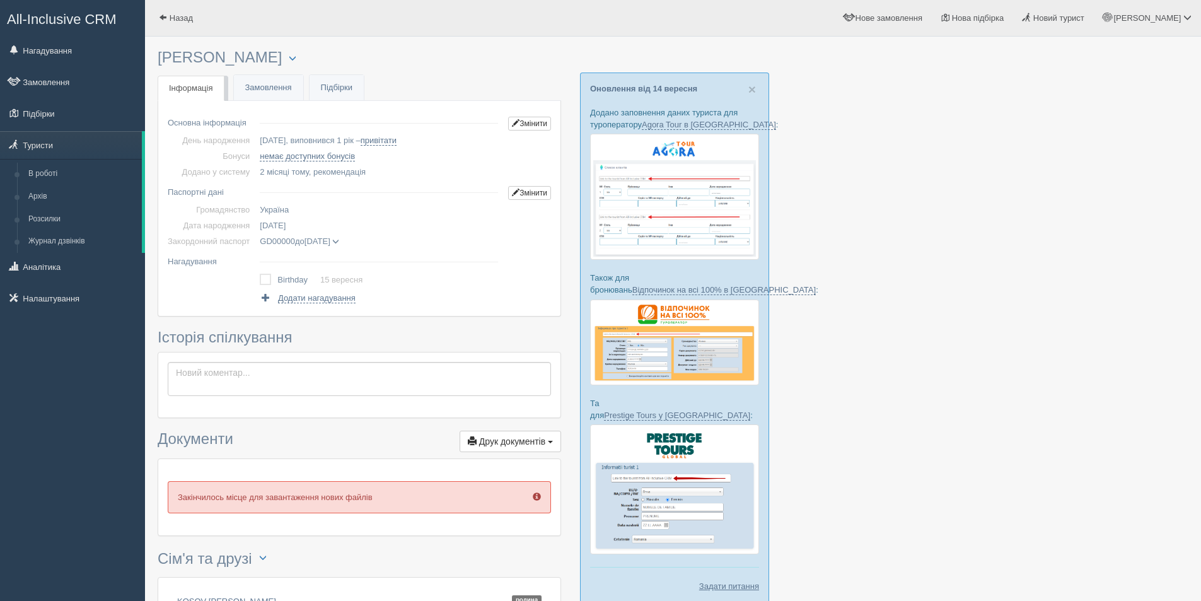 This screenshot has height=601, width=1201. Describe the element at coordinates (277, 241) in the screenshot. I see `span: GD00000` at that location.